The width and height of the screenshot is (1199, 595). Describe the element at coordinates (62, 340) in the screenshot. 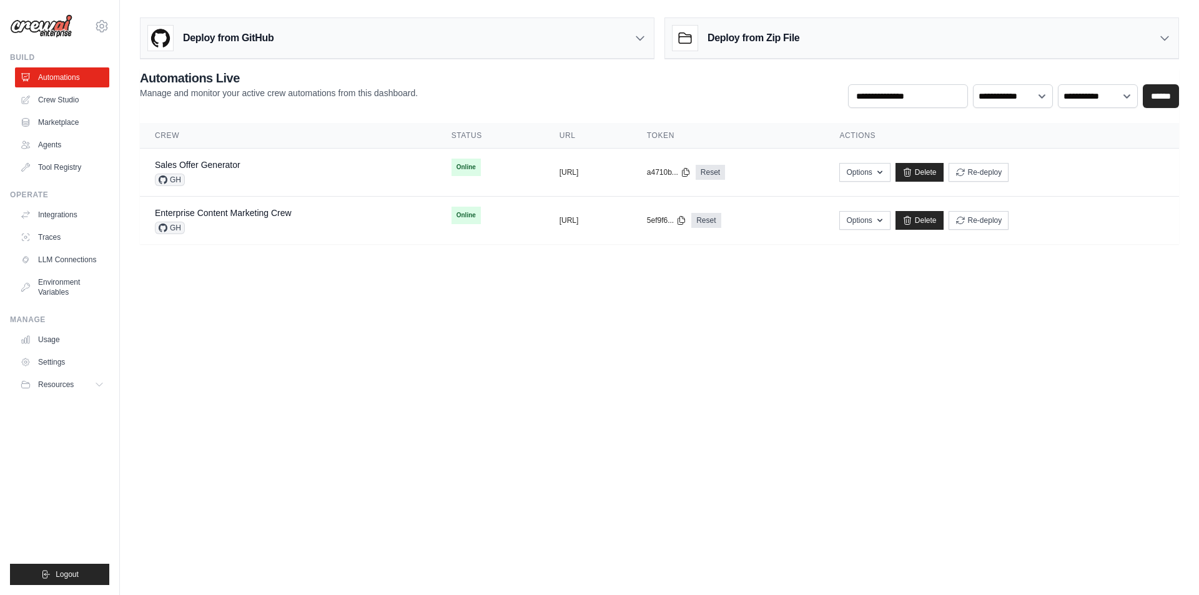

I see `a: Usage` at that location.